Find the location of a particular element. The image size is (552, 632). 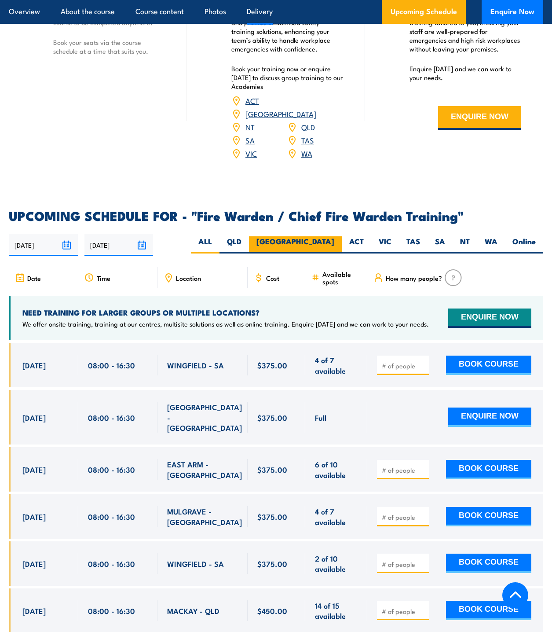

span: Full is located at coordinates (321, 417).